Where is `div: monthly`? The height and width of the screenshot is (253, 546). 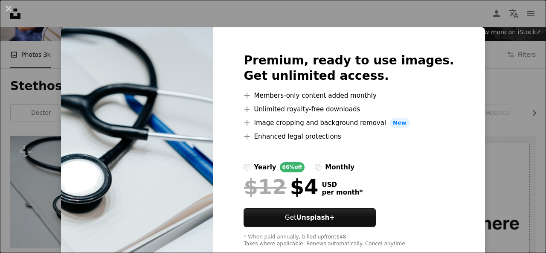
div: monthly is located at coordinates (340, 167).